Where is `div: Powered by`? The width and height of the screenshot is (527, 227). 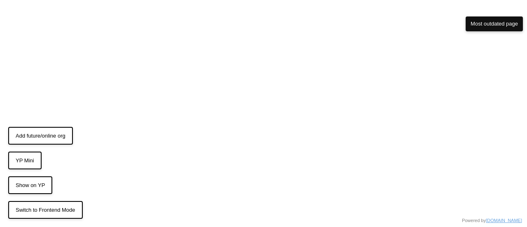 div: Powered by is located at coordinates (492, 220).